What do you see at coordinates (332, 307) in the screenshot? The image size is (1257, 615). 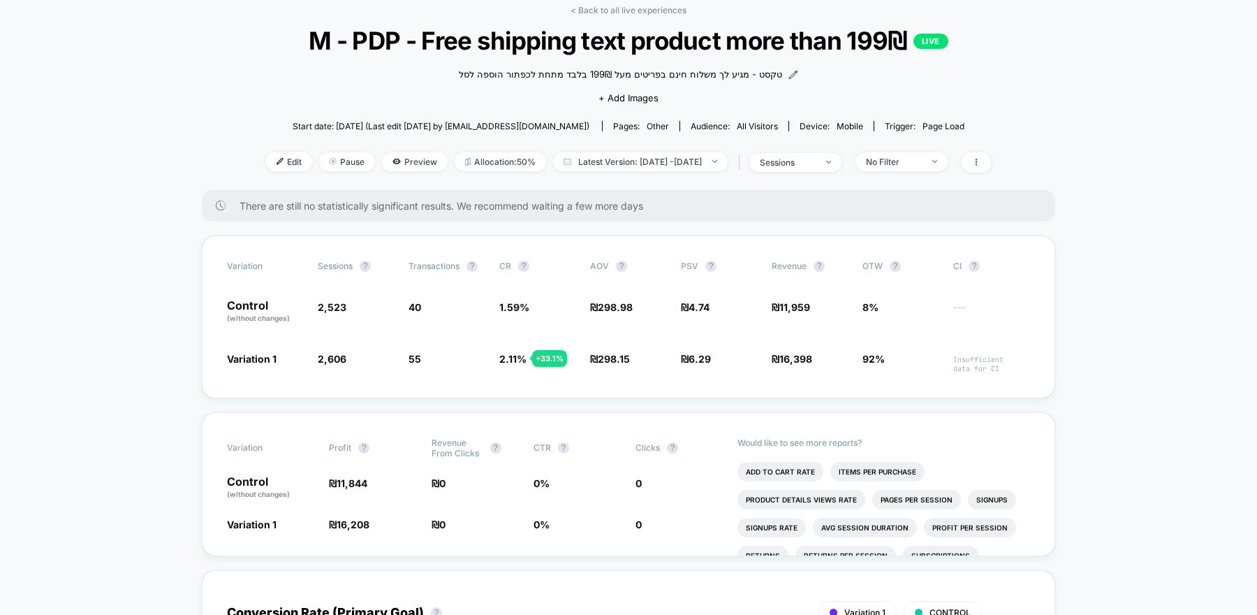 I see `span: 2,523` at bounding box center [332, 307].